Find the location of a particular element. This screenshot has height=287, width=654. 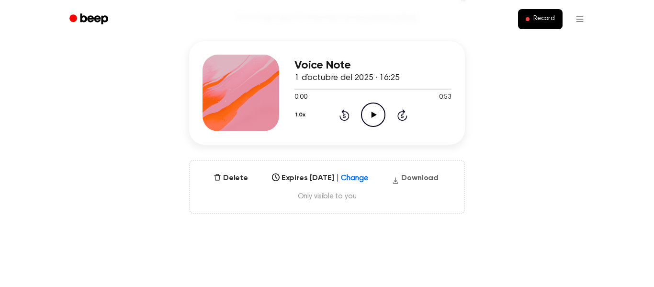

h3: Voice Note is located at coordinates (373, 65).